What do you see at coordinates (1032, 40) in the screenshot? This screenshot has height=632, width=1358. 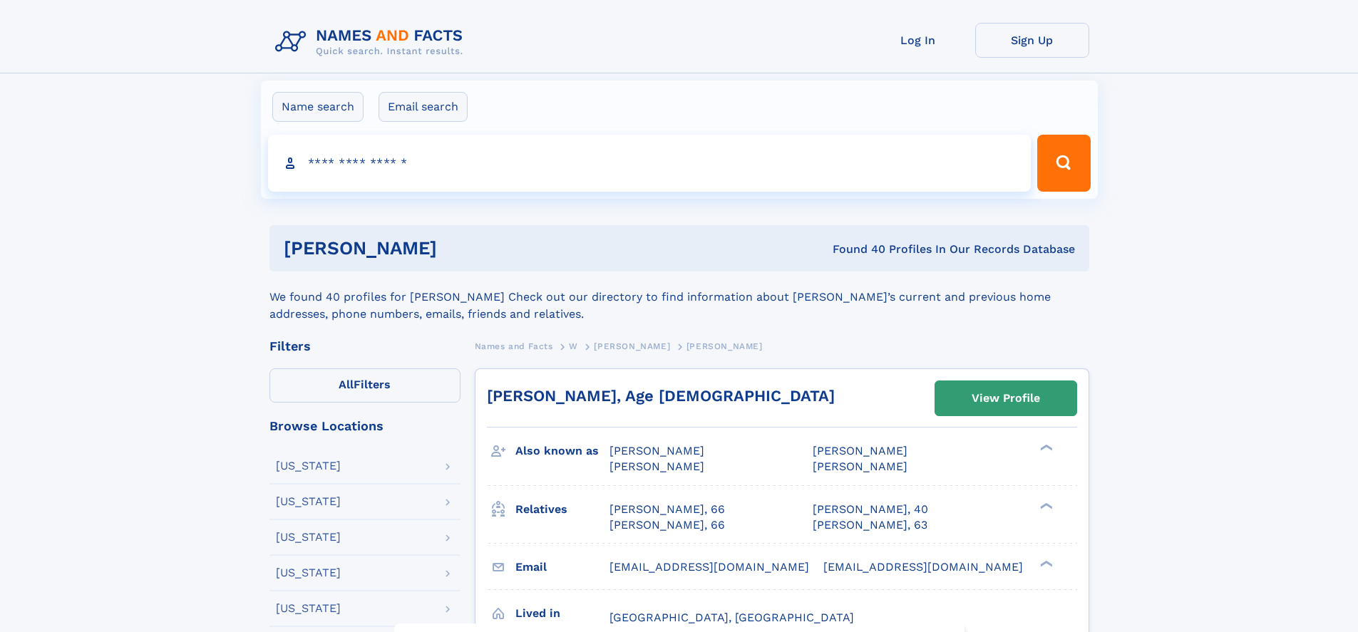 I see `a: Sign Up` at bounding box center [1032, 40].